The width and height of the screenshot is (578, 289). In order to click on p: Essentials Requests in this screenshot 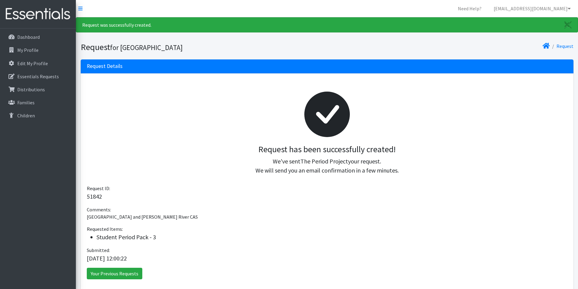, I will do `click(38, 77)`.